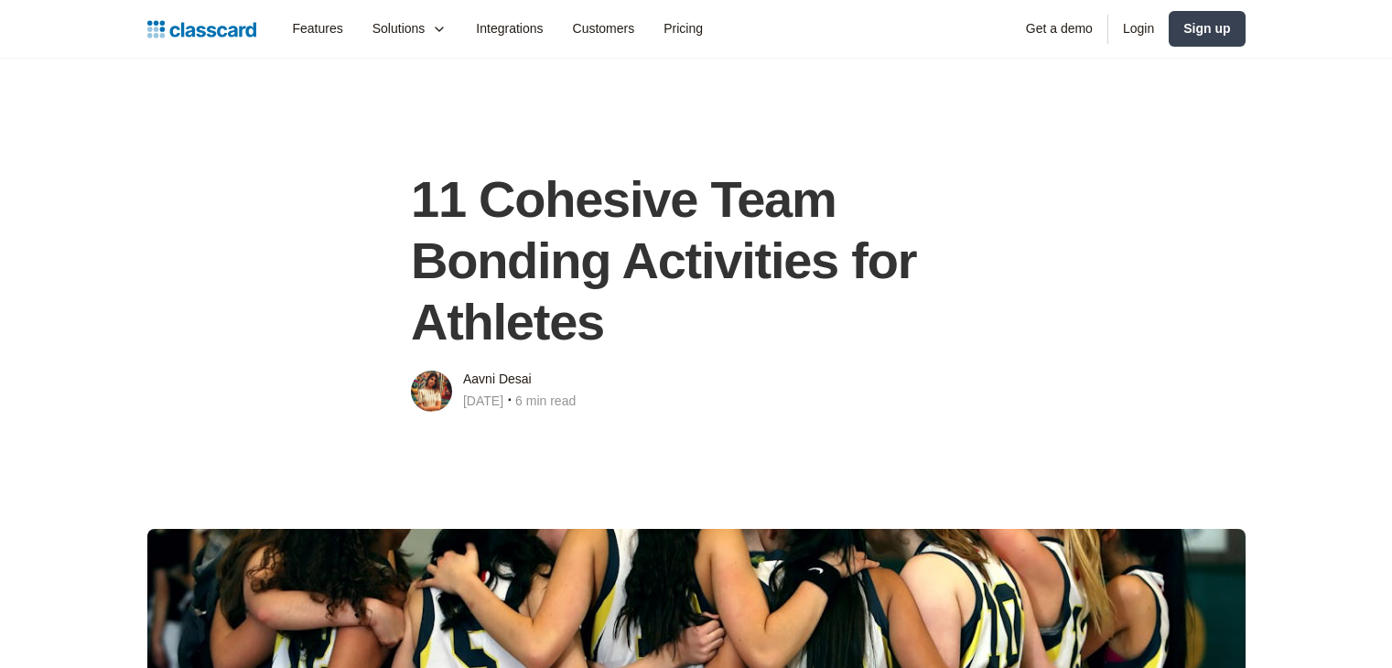 The height and width of the screenshot is (668, 1392). What do you see at coordinates (696, 261) in the screenshot?
I see `h1: 11 Cohesive Team Bonding Activities for Athletes` at bounding box center [696, 261].